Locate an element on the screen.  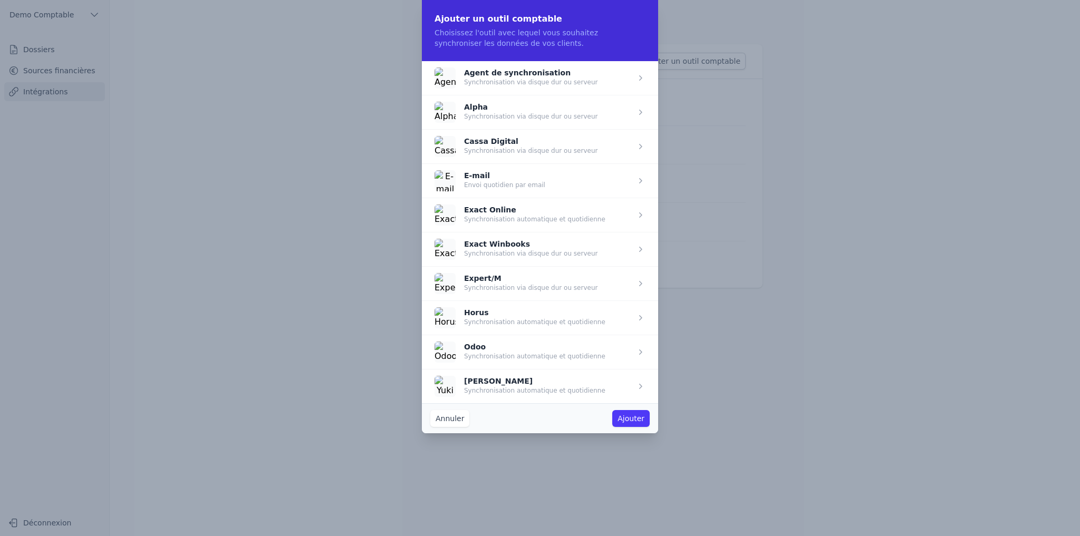
p: Odoo is located at coordinates (535, 347).